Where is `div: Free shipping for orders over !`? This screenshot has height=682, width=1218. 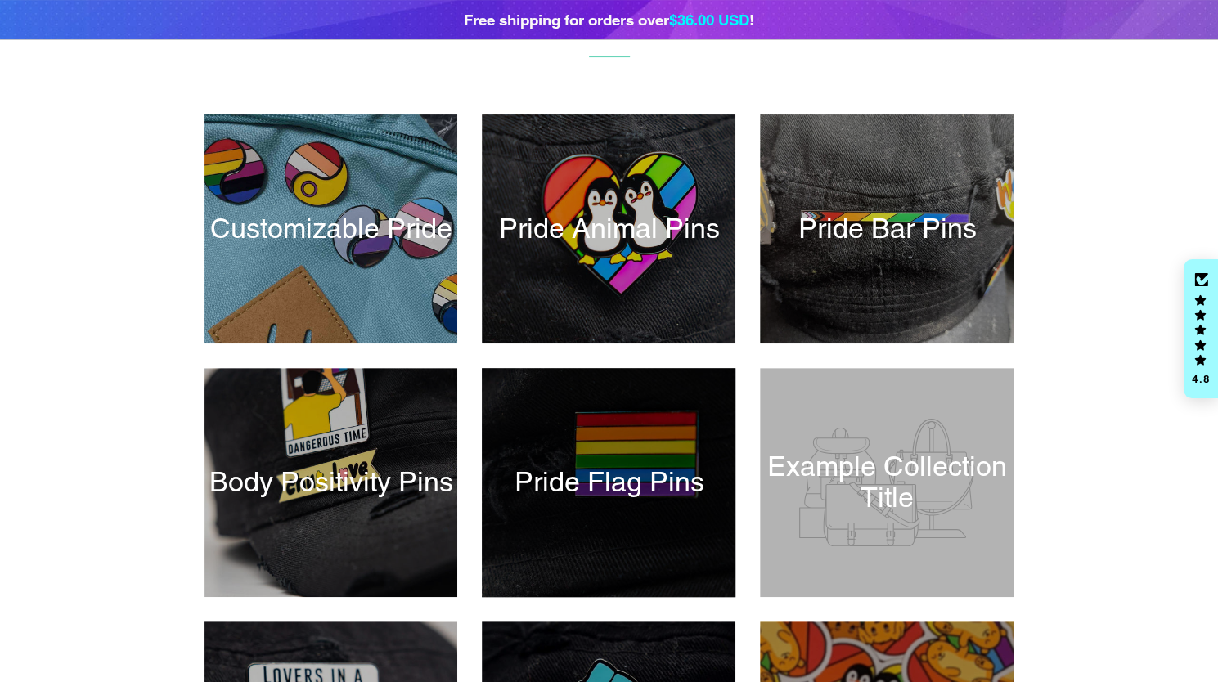 div: Free shipping for orders over ! is located at coordinates (608, 20).